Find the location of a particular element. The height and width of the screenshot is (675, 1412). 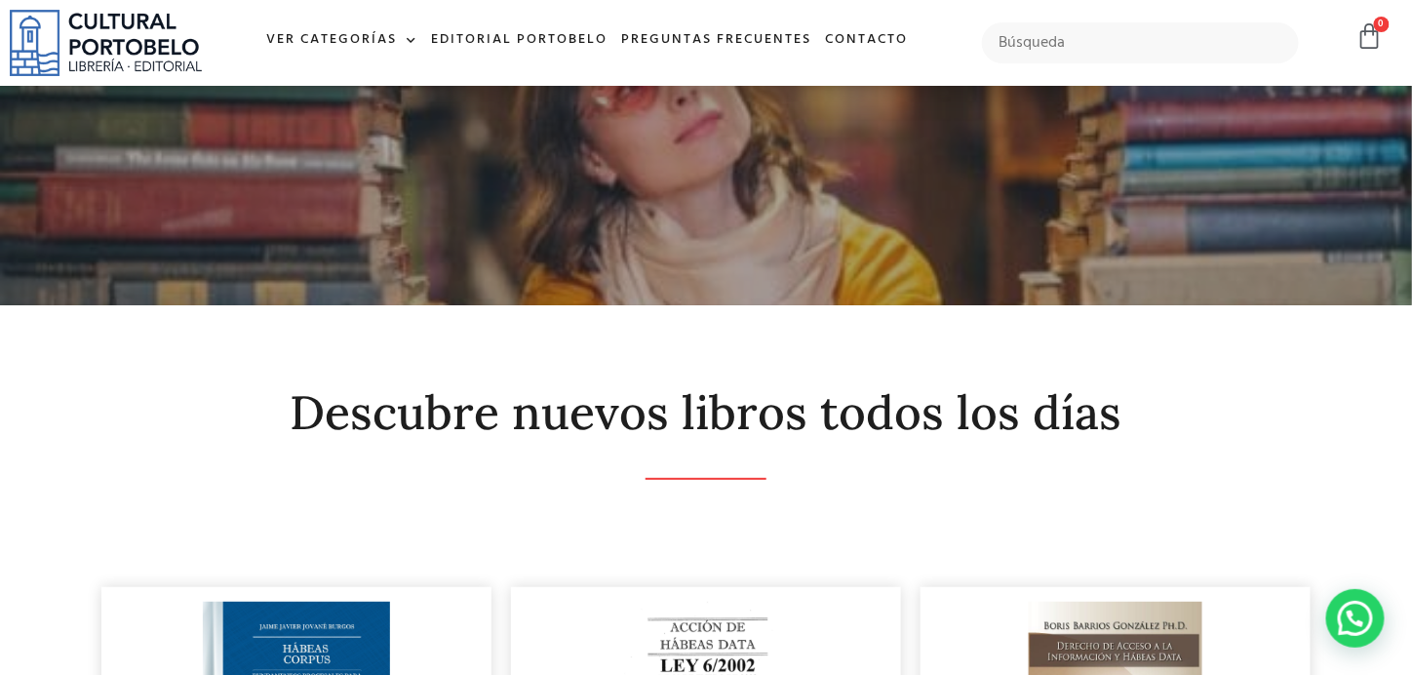

a: Ver Categorías is located at coordinates (341, 40).